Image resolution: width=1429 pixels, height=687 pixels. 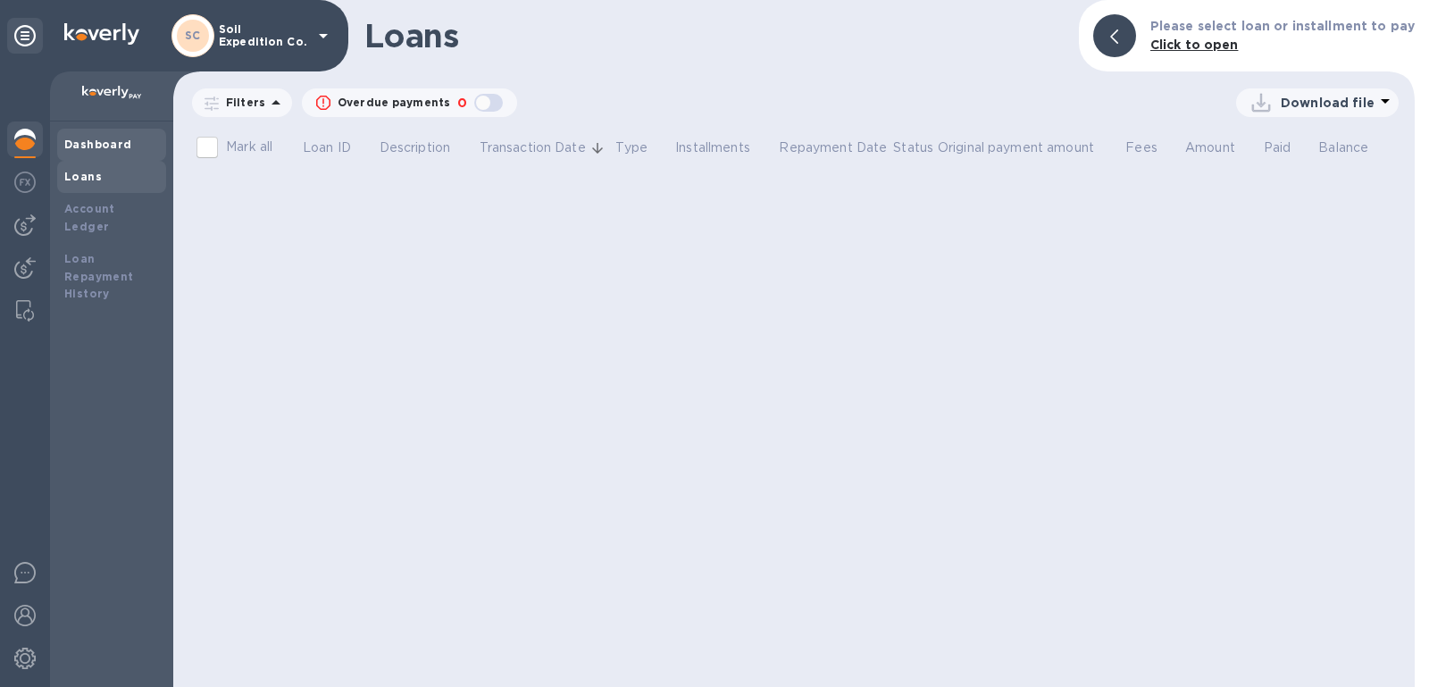 I want to click on img: Foreign exchange, so click(x=25, y=182).